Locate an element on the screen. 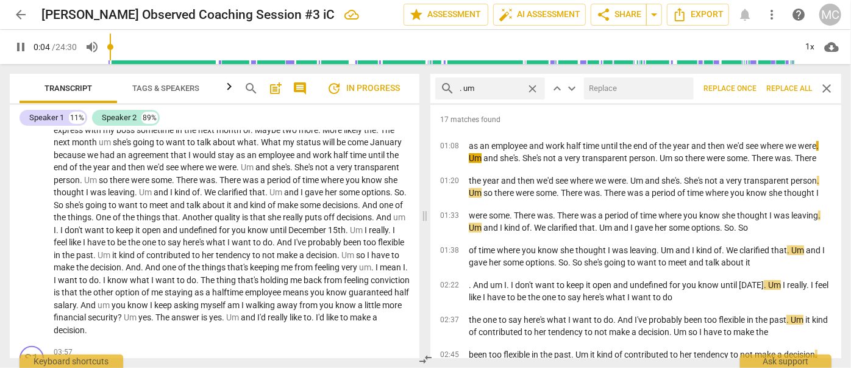 The image size is (851, 368). span: flexible is located at coordinates (391, 242).